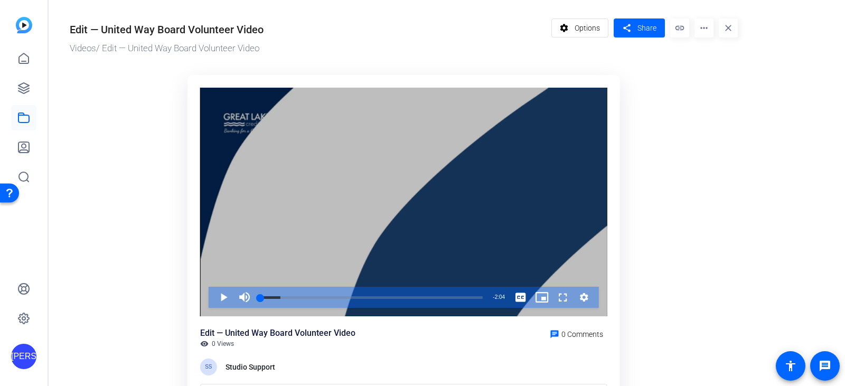 The width and height of the screenshot is (845, 386). I want to click on div: Progress Bar, so click(371, 297).